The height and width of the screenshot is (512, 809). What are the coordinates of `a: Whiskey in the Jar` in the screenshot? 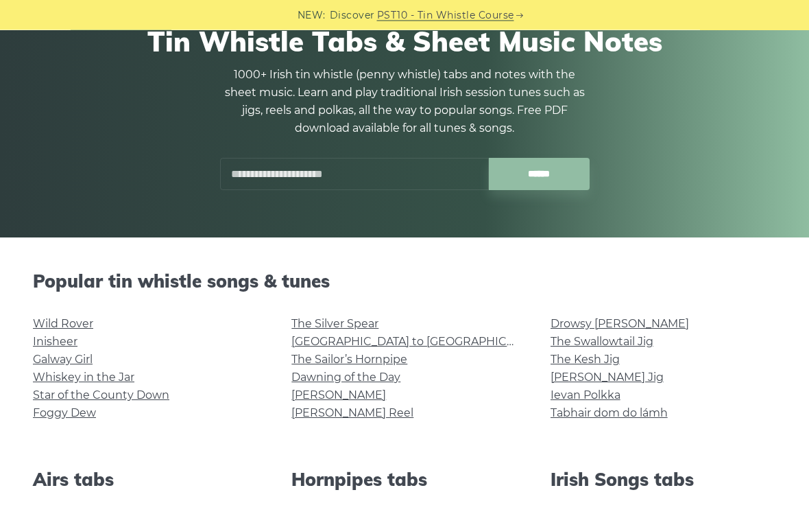 It's located at (84, 377).